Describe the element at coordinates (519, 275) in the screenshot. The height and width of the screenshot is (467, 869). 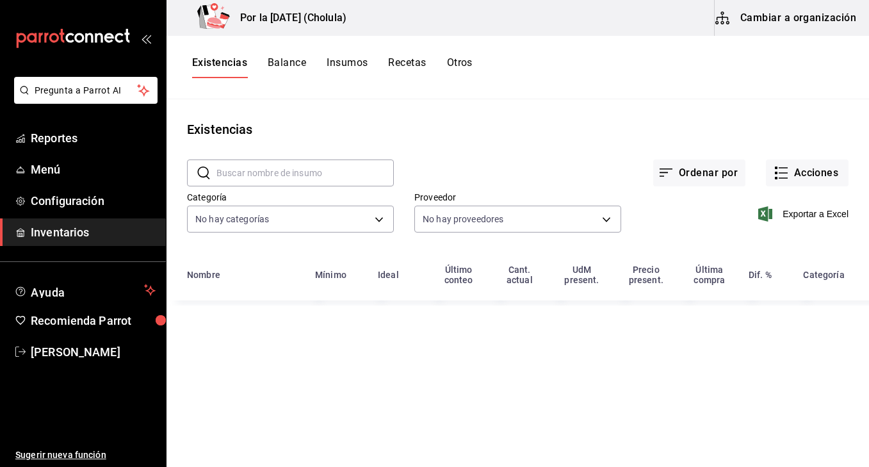
I see `div: Cant. actual` at that location.